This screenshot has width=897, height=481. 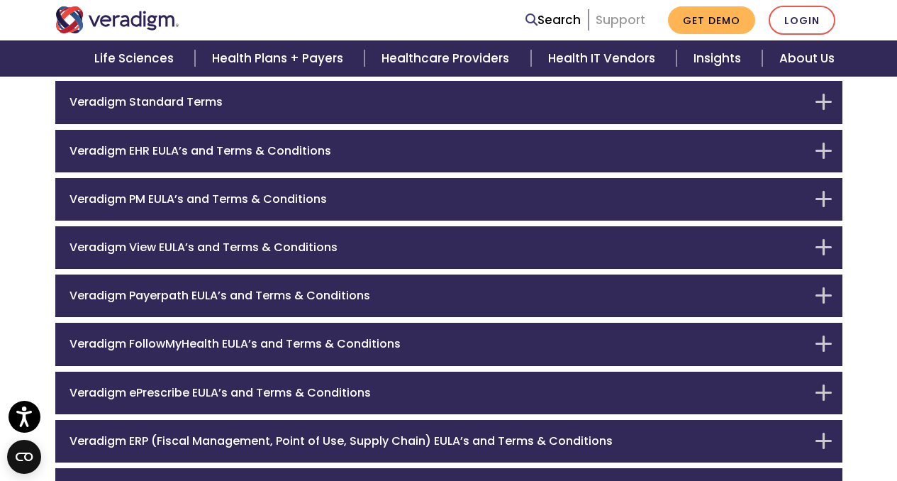 What do you see at coordinates (438, 247) in the screenshot?
I see `h6: Veradigm View EULA’s and Terms & Conditions` at bounding box center [438, 247].